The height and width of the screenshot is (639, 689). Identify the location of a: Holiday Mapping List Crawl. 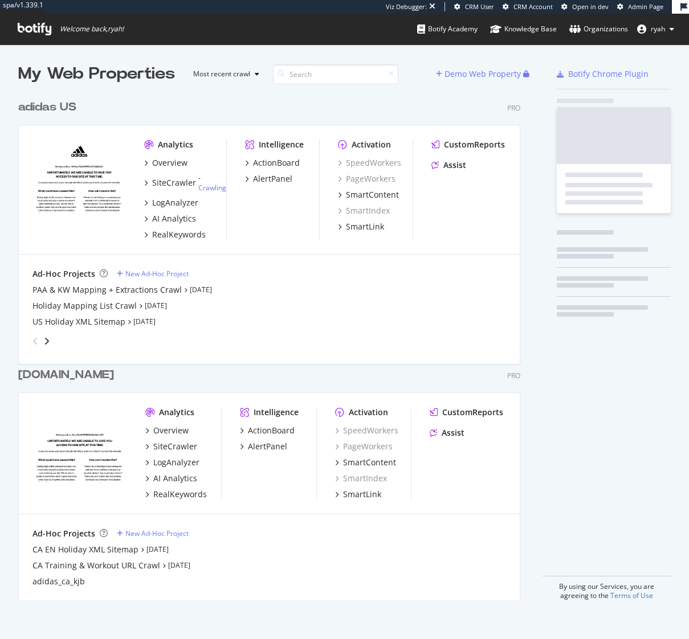
(84, 306).